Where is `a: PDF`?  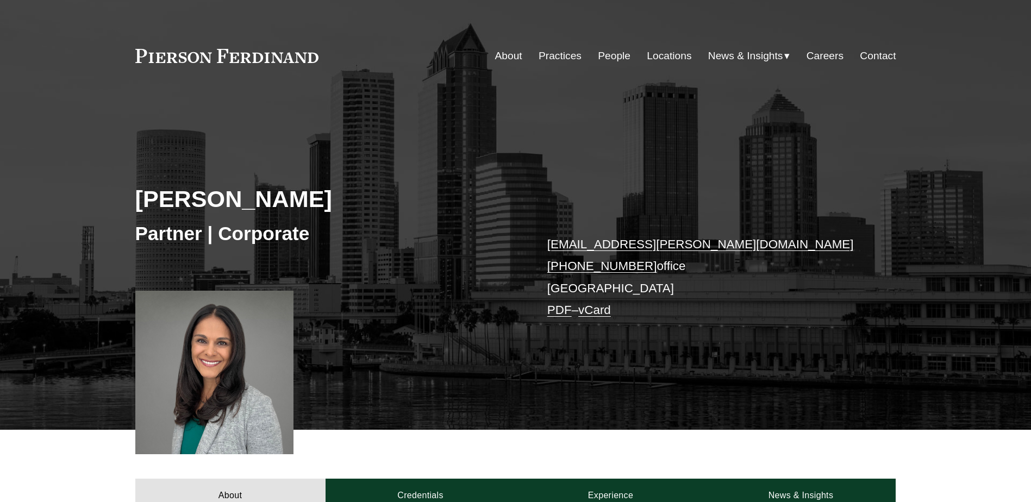 a: PDF is located at coordinates (559, 310).